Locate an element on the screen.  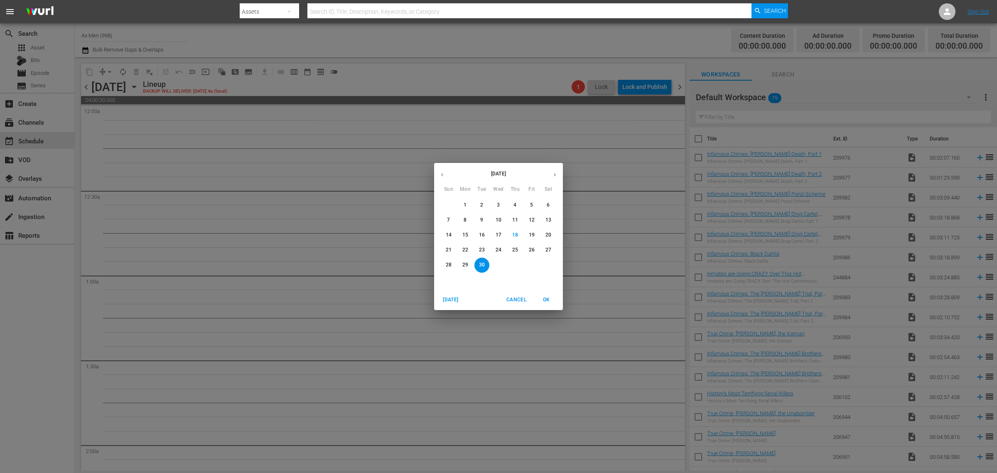
button: 11 is located at coordinates (515, 220).